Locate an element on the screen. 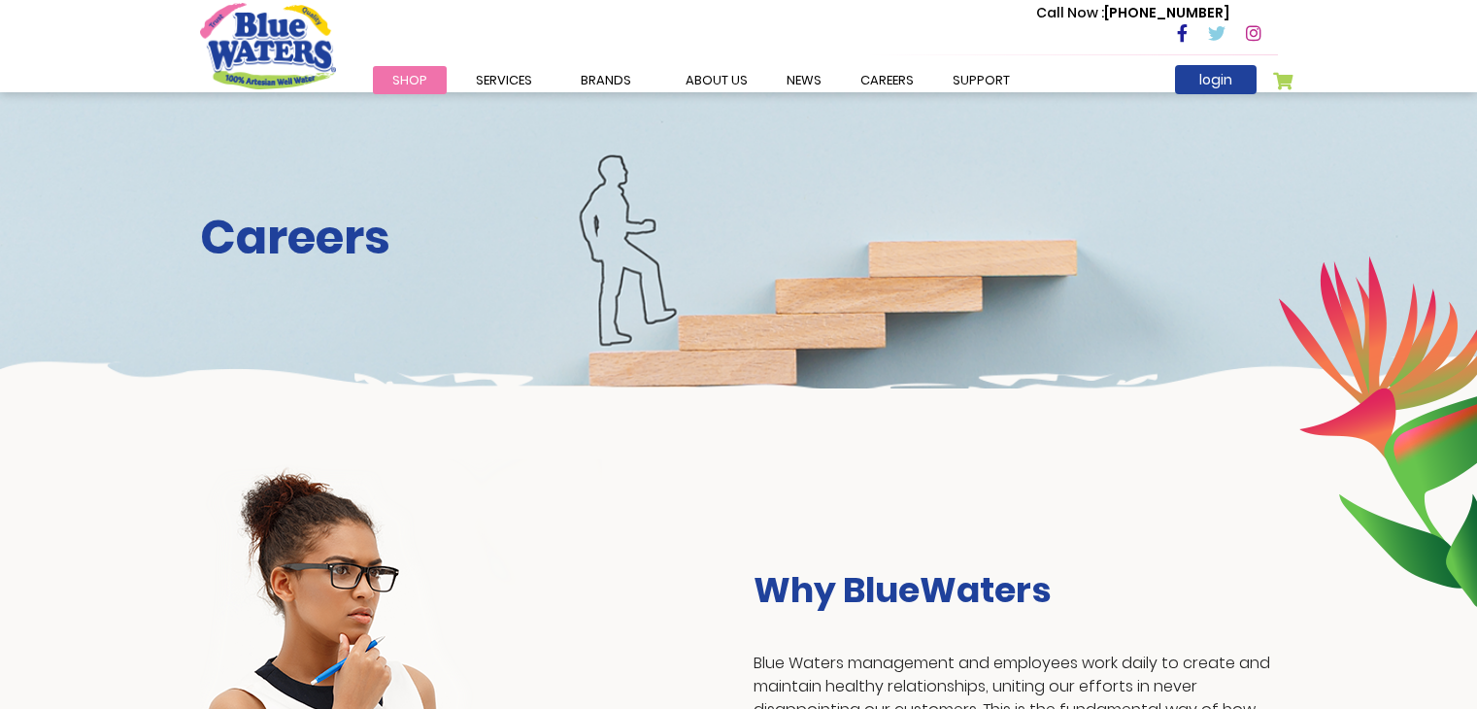  a: about us is located at coordinates (717, 80).